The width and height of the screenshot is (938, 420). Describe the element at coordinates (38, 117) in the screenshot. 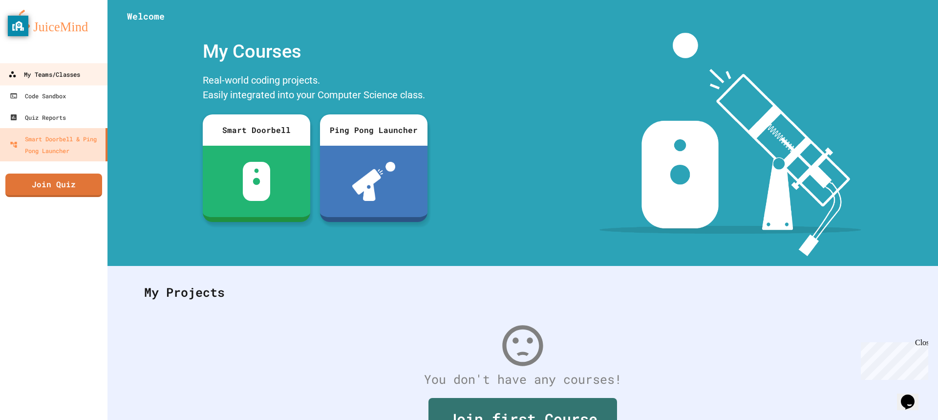

I see `div: Quiz Reports` at that location.